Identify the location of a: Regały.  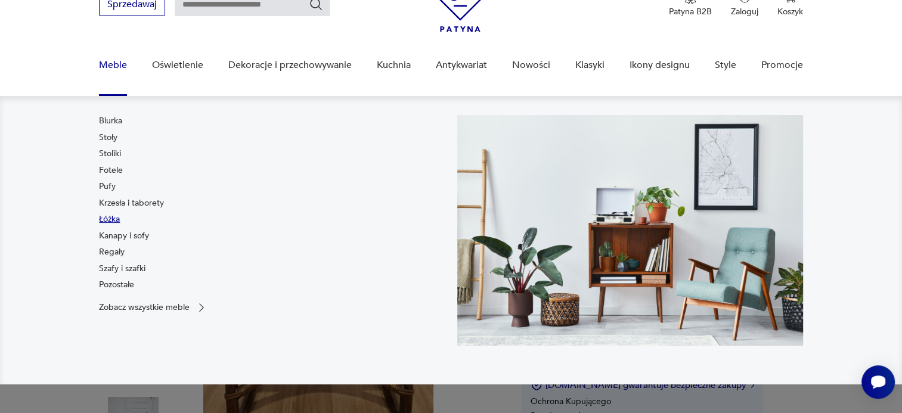
(111, 252).